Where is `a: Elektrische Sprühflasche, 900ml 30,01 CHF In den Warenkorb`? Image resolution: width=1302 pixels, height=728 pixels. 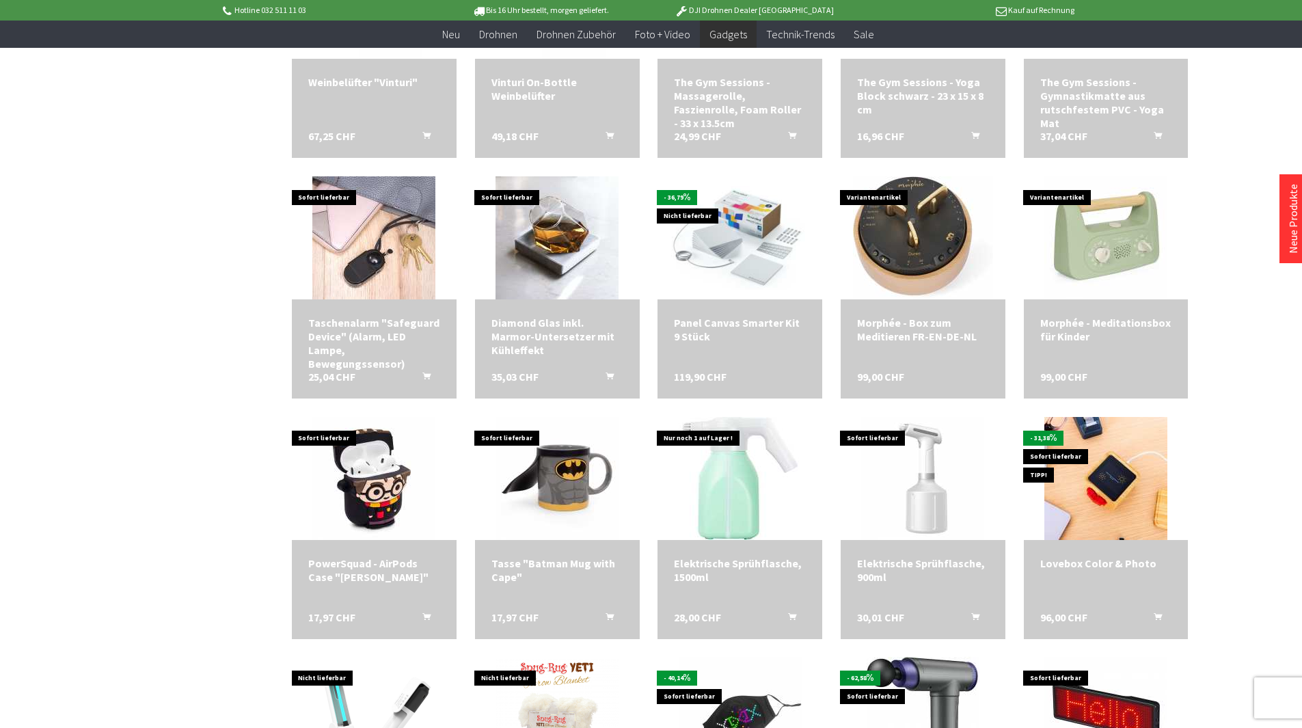 a: Elektrische Sprühflasche, 900ml 30,01 CHF In den Warenkorb is located at coordinates (923, 570).